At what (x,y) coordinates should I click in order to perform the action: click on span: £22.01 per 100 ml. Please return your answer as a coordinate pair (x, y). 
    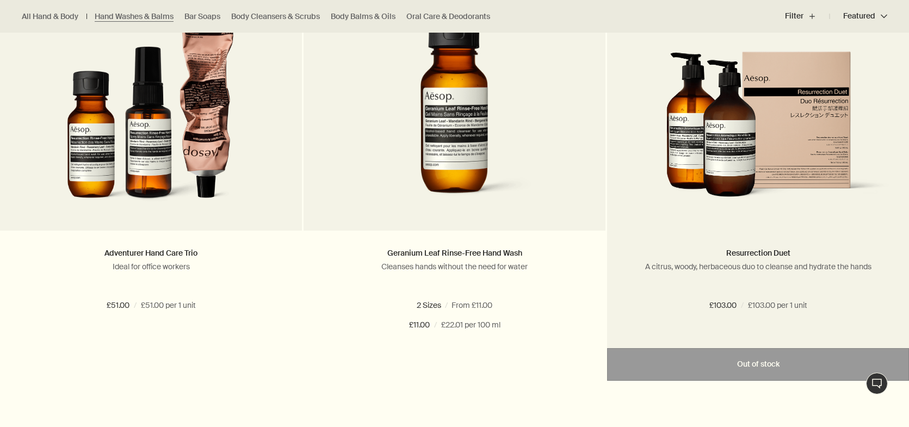
    Looking at the image, I should click on (471, 325).